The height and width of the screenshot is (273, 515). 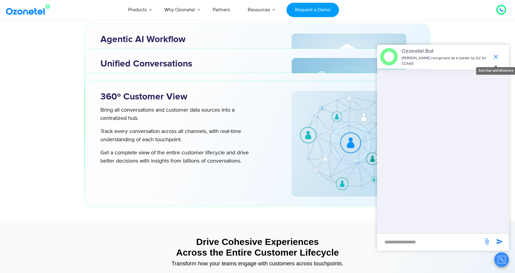 I want to click on p: Track every conversation across all channels, with real-time understanding of each touchpoint., so click(x=179, y=136).